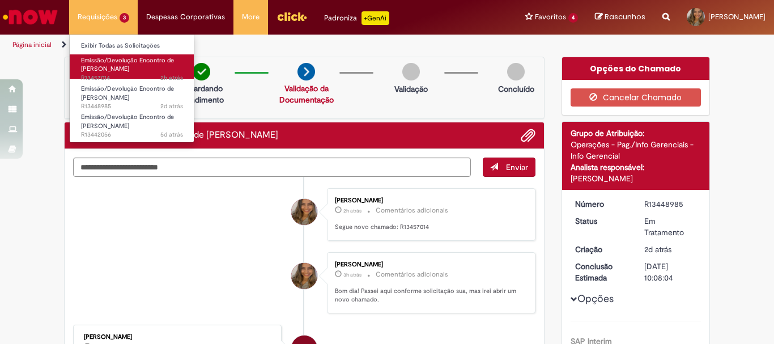 The height and width of the screenshot is (344, 774). I want to click on span: More, so click(251, 17).